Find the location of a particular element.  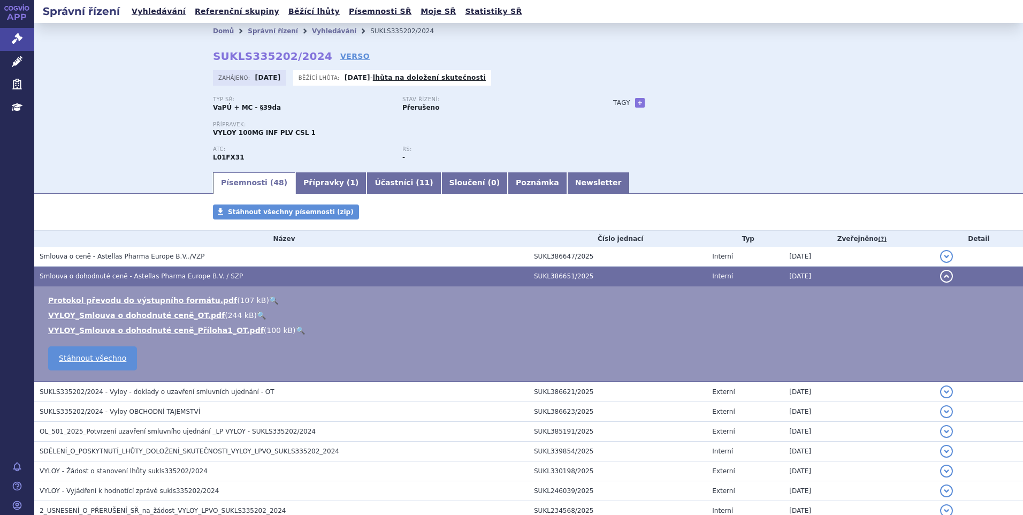

span: VYLOY - Vyjádření k hodnotící zprávě sukls335202/2024 is located at coordinates (129, 490).